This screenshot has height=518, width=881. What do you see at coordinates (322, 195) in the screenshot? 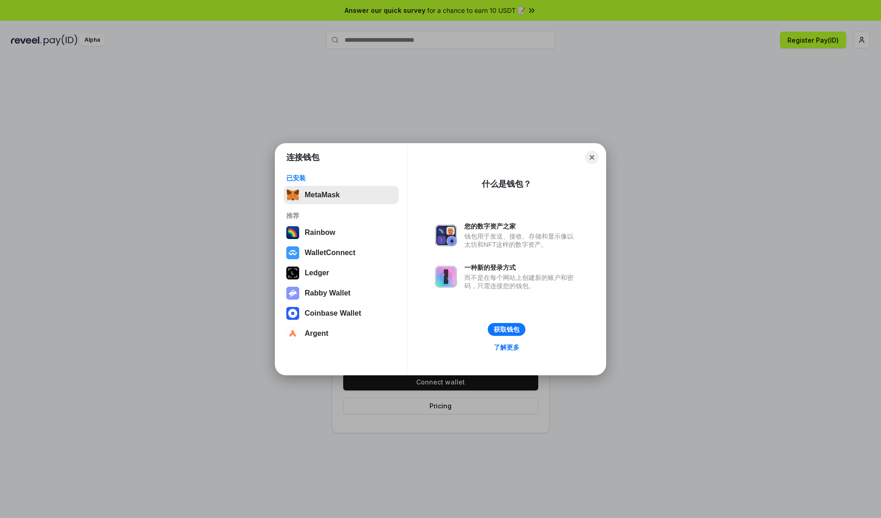
I see `div: MetaMask` at bounding box center [322, 195].